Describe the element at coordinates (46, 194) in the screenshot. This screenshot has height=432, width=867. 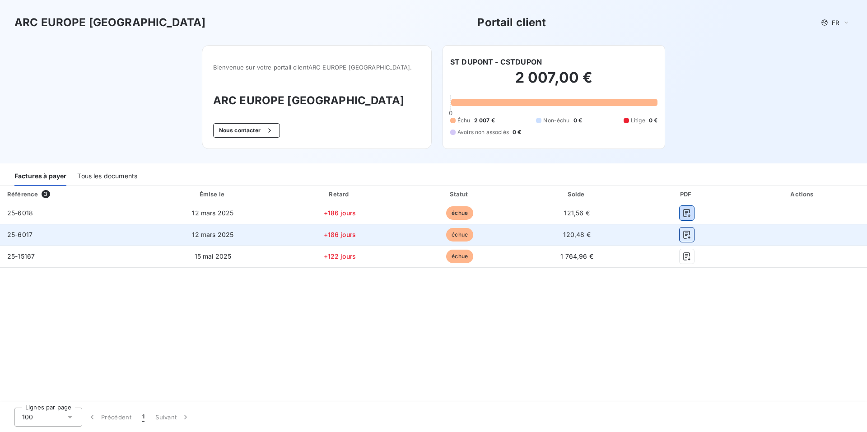
I see `span: 3` at that location.